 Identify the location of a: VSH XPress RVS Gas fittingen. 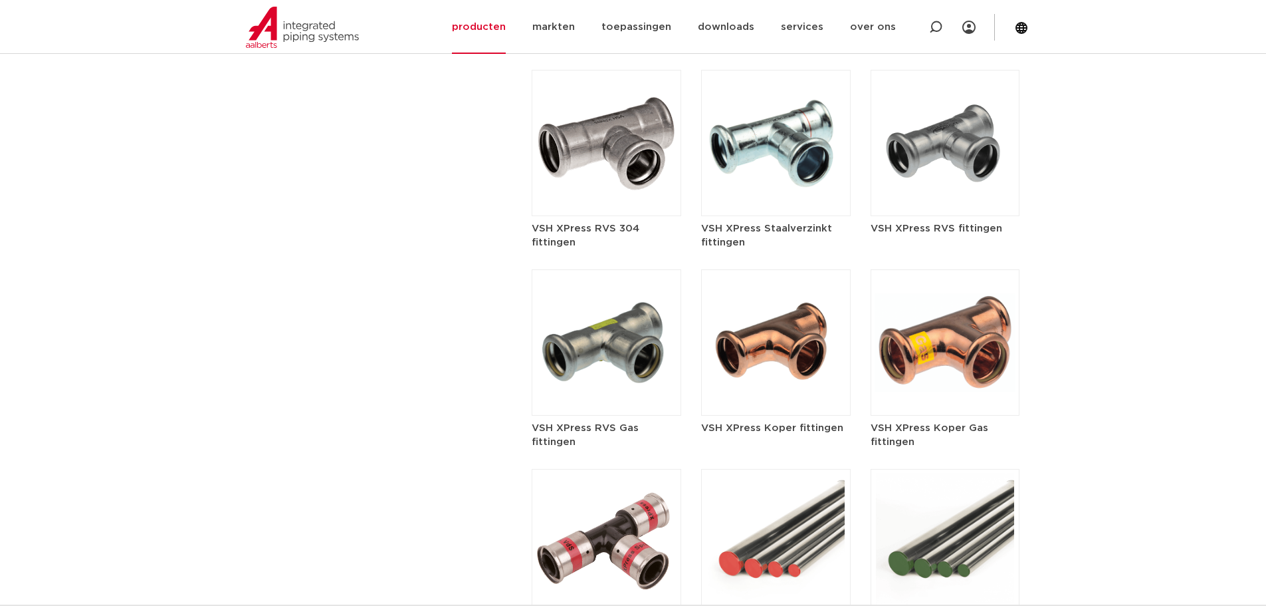
(606, 393).